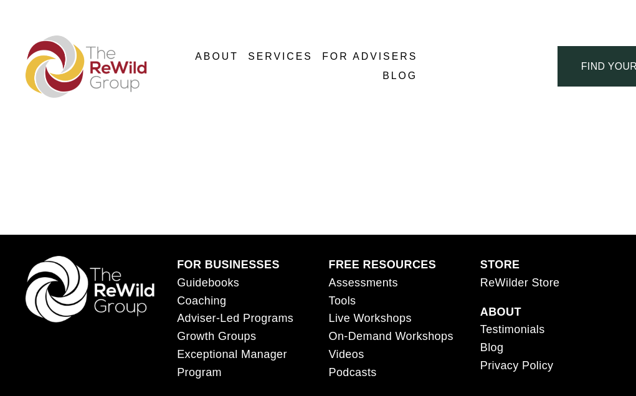 The image size is (636, 396). What do you see at coordinates (382, 265) in the screenshot?
I see `a: FREE RESOURCES` at bounding box center [382, 265].